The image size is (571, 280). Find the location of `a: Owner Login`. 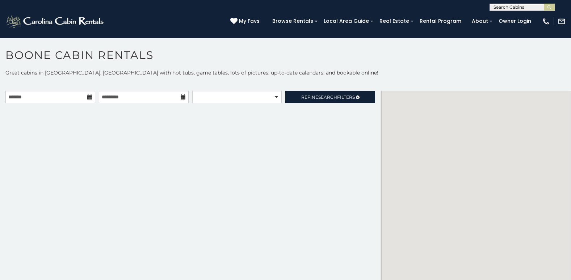

a: Owner Login is located at coordinates (515, 21).